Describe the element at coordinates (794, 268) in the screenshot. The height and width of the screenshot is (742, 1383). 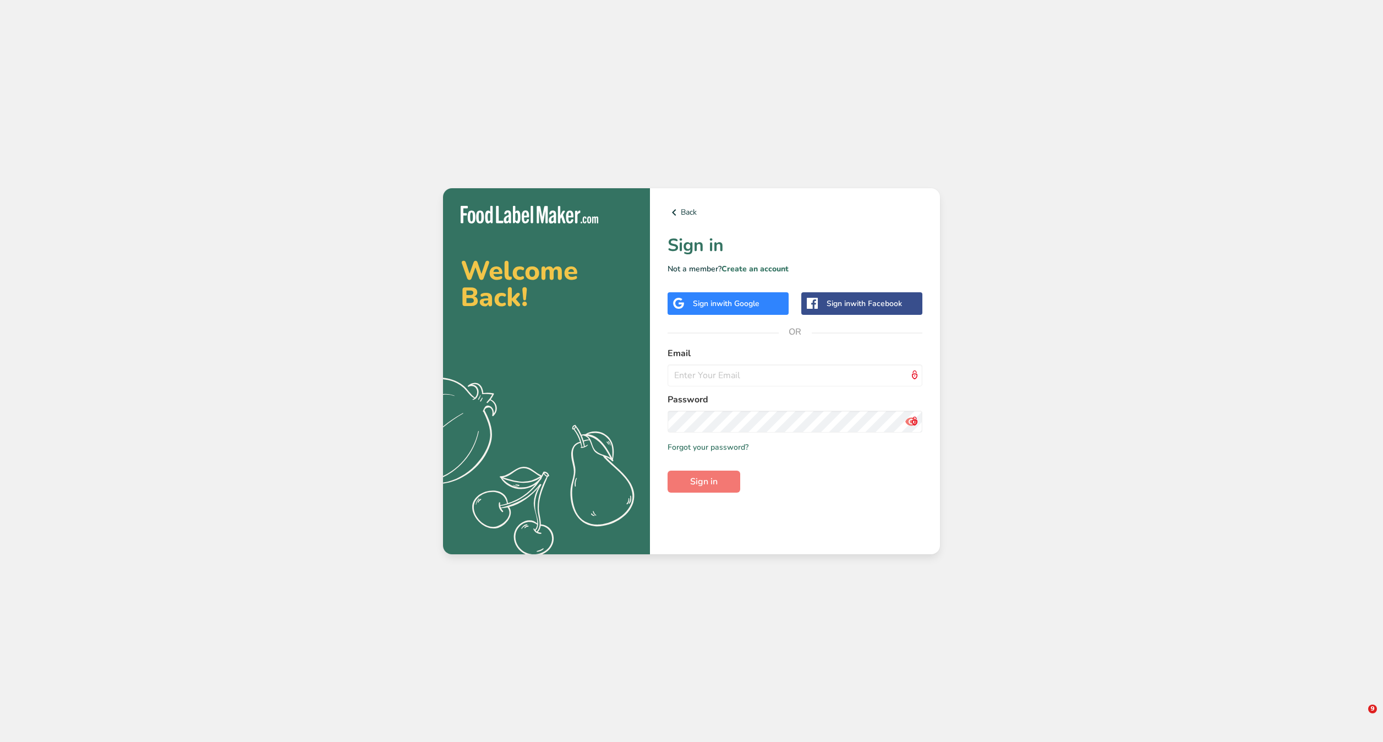
I see `p: Not a member?` at that location.